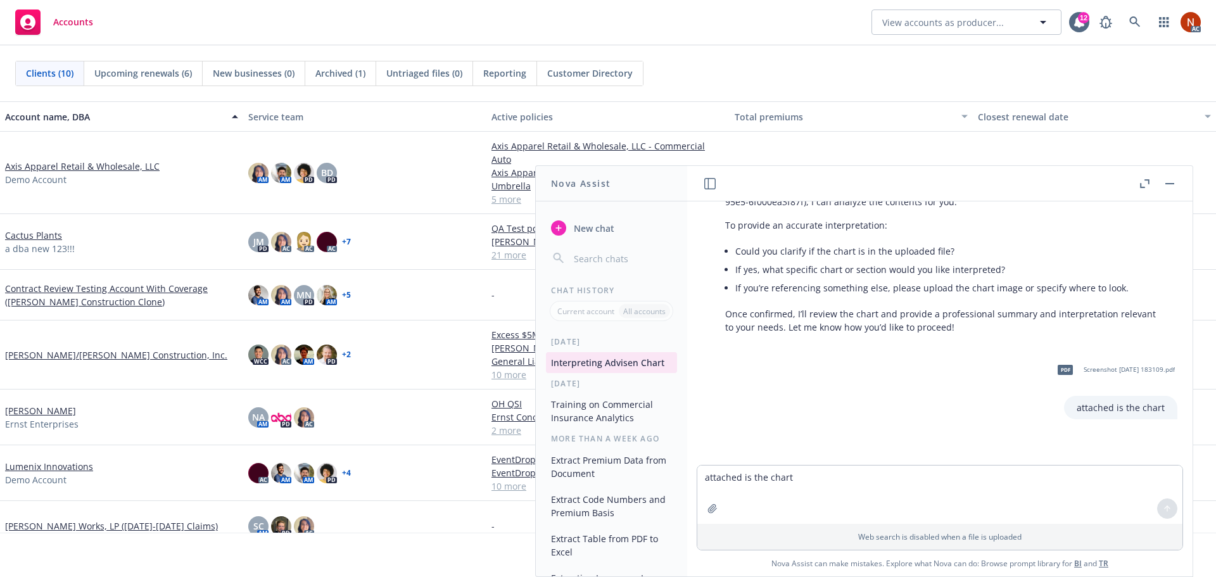 This screenshot has height=577, width=1216. What do you see at coordinates (49, 466) in the screenshot?
I see `a: Lumenix Innovations` at bounding box center [49, 466].